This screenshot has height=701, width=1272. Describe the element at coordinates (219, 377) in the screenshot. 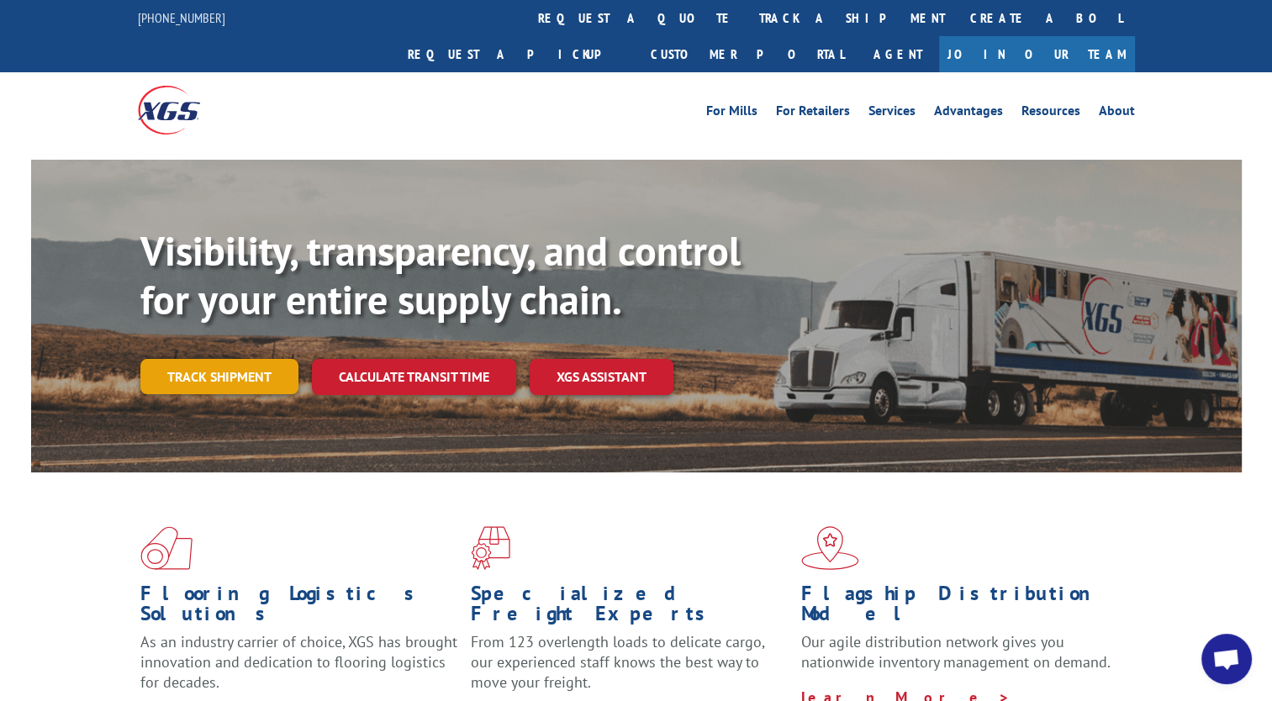

I see `a: Track shipment` at that location.